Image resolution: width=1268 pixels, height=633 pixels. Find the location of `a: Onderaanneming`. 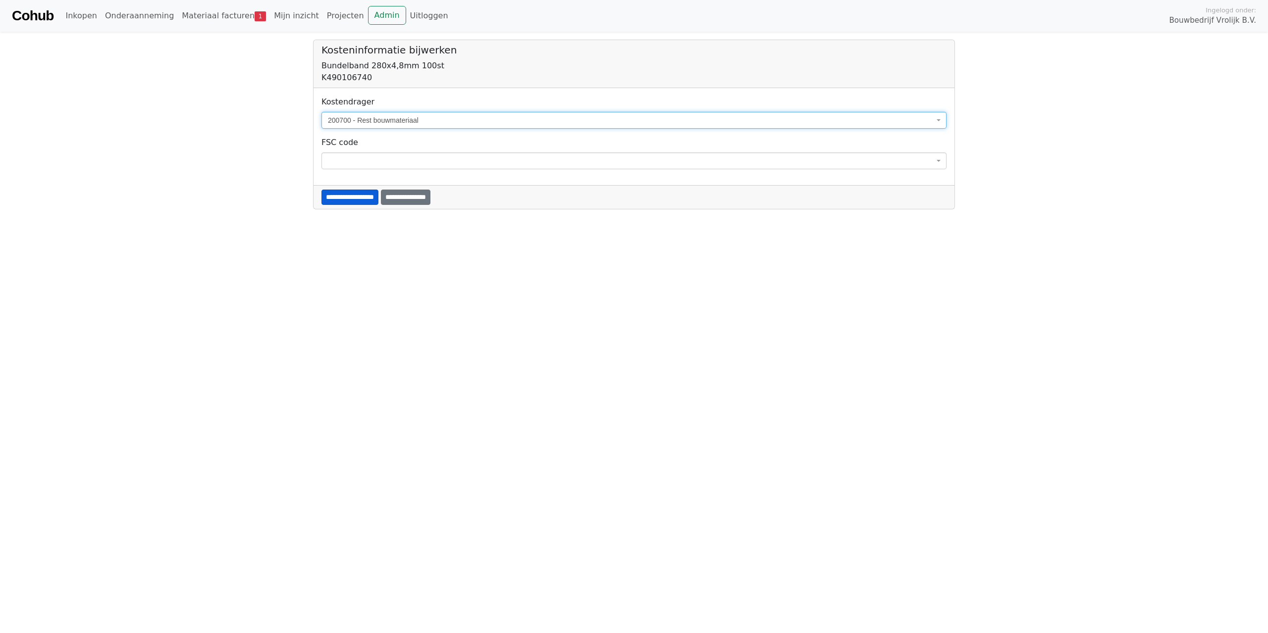

a: Onderaanneming is located at coordinates (139, 16).